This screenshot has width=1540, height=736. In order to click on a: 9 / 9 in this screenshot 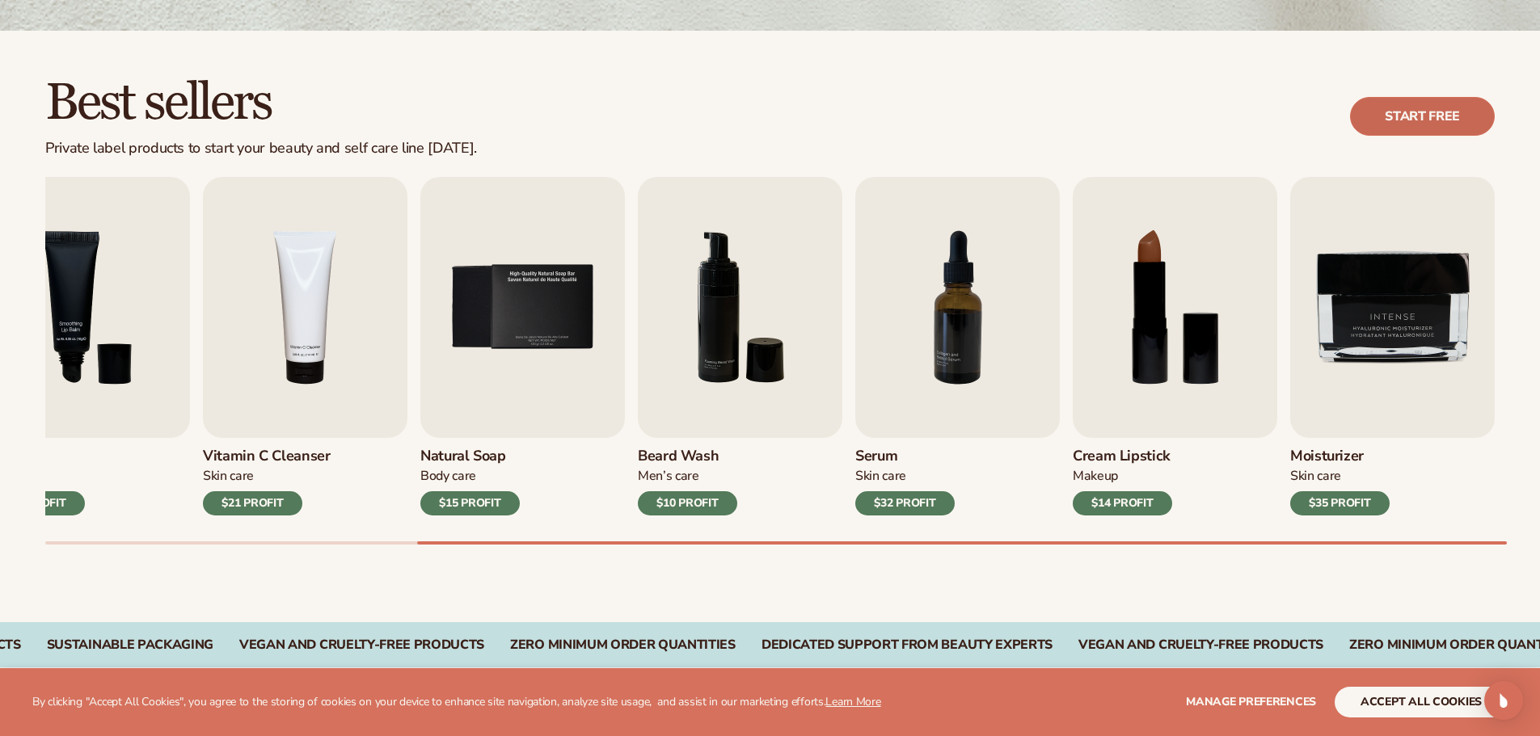, I will do `click(1392, 346)`.